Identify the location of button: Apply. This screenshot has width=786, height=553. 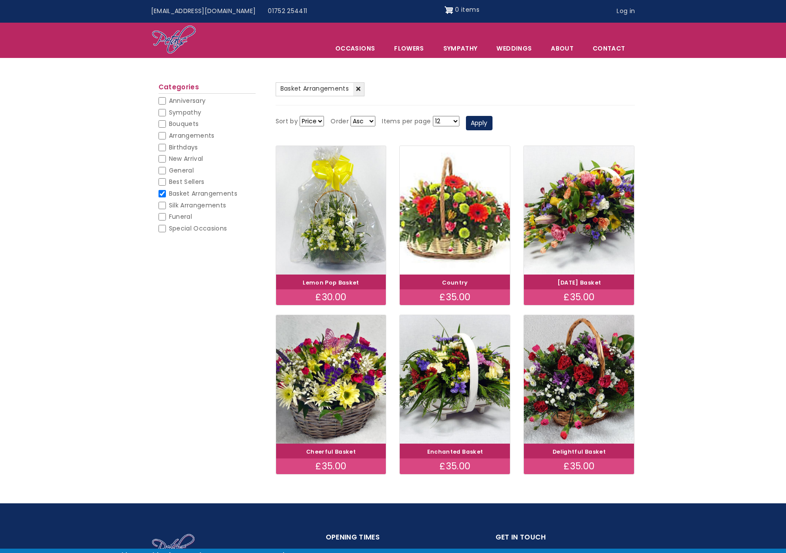
(479, 123).